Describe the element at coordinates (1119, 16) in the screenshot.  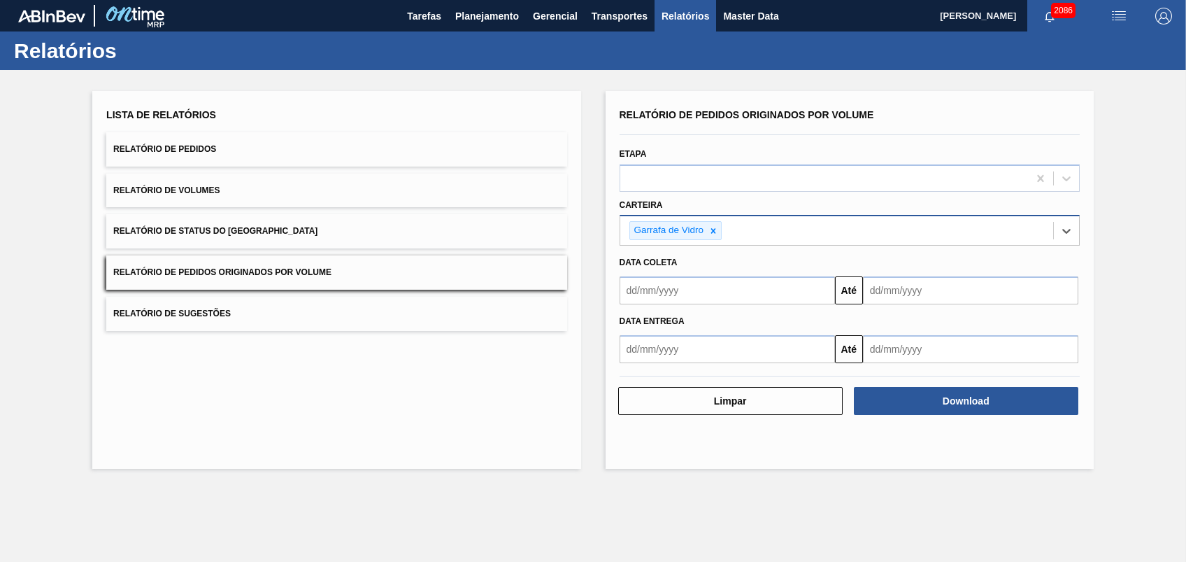
I see `img: userActions` at that location.